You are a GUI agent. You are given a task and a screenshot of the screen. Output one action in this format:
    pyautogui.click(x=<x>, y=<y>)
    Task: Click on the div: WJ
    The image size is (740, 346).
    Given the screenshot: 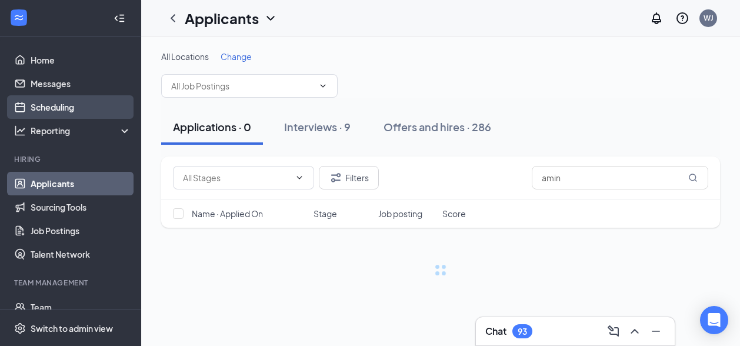 What is the action you would take?
    pyautogui.click(x=708, y=18)
    